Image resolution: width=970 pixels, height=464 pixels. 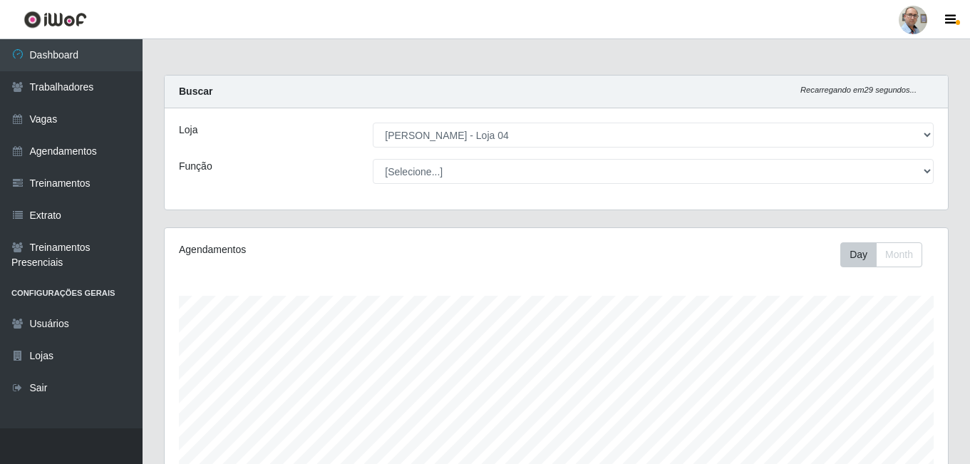 What do you see at coordinates (899, 254) in the screenshot?
I see `button: Month` at bounding box center [899, 254].